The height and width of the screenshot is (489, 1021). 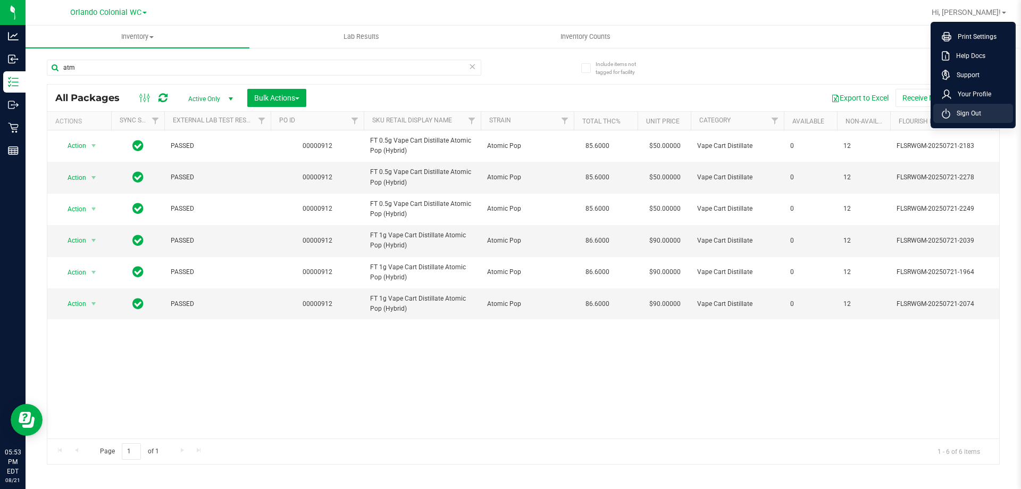 What do you see at coordinates (137, 37) in the screenshot?
I see `a: Inventory` at bounding box center [137, 37].